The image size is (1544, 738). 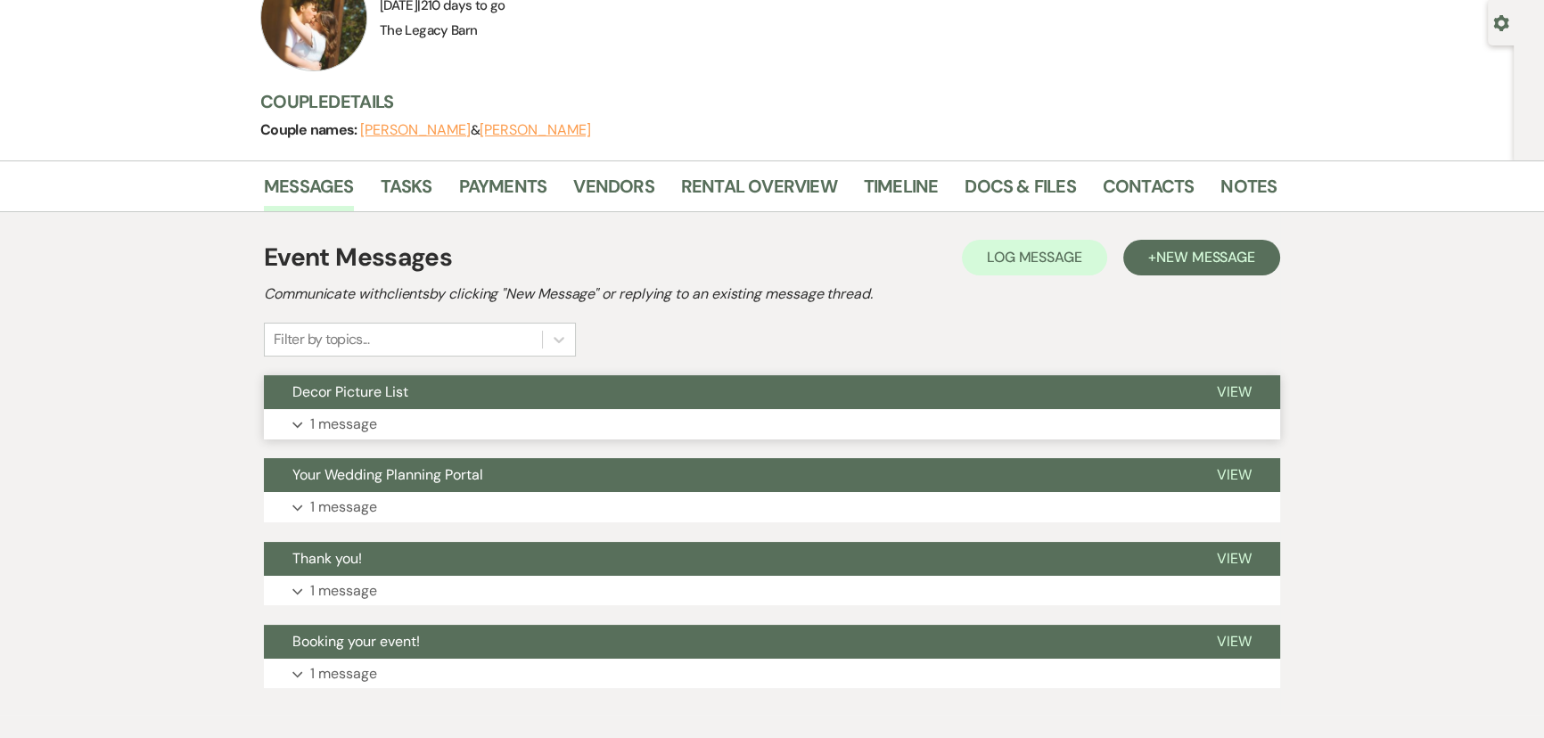 I want to click on a: Timeline, so click(x=901, y=192).